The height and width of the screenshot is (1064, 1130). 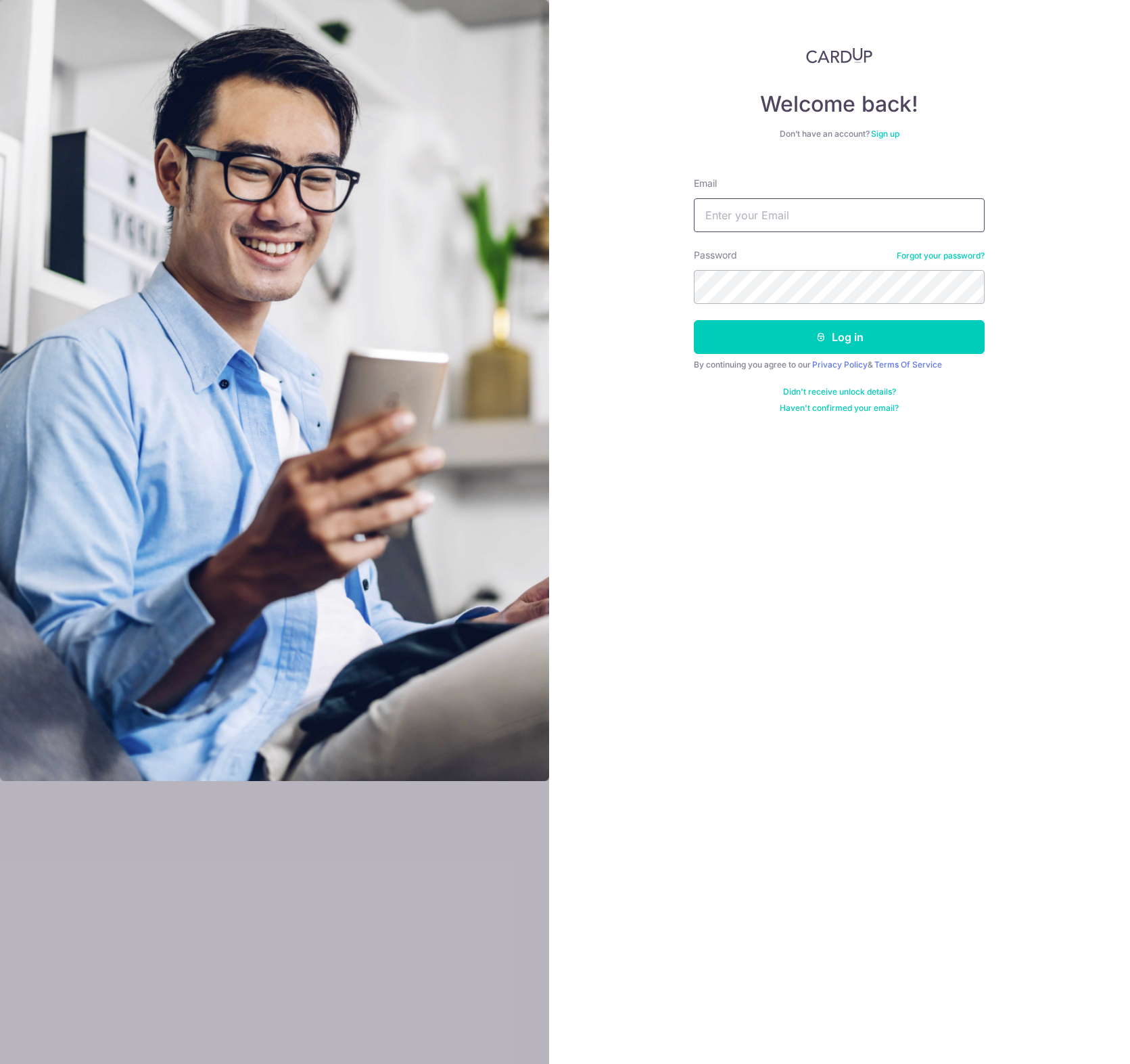 What do you see at coordinates (839, 56) in the screenshot?
I see `img: CardUp Logo` at bounding box center [839, 56].